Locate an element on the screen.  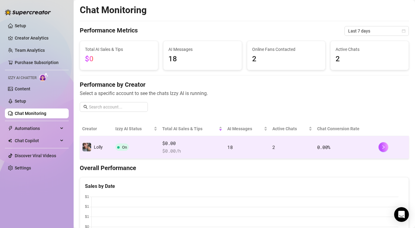
span: Izzy AI Chatter is located at coordinates (22, 78).